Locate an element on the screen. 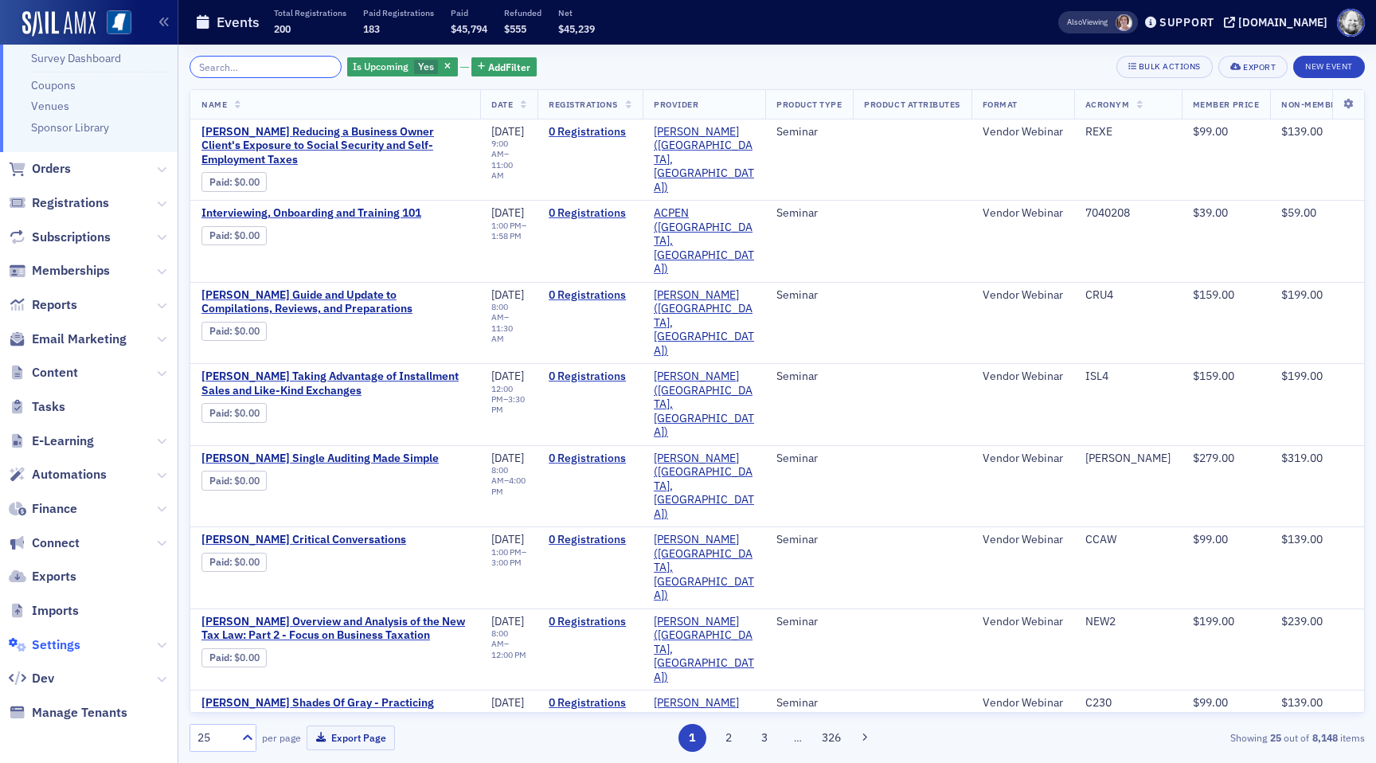 Image resolution: width=1376 pixels, height=763 pixels. span: 183 is located at coordinates (371, 29).